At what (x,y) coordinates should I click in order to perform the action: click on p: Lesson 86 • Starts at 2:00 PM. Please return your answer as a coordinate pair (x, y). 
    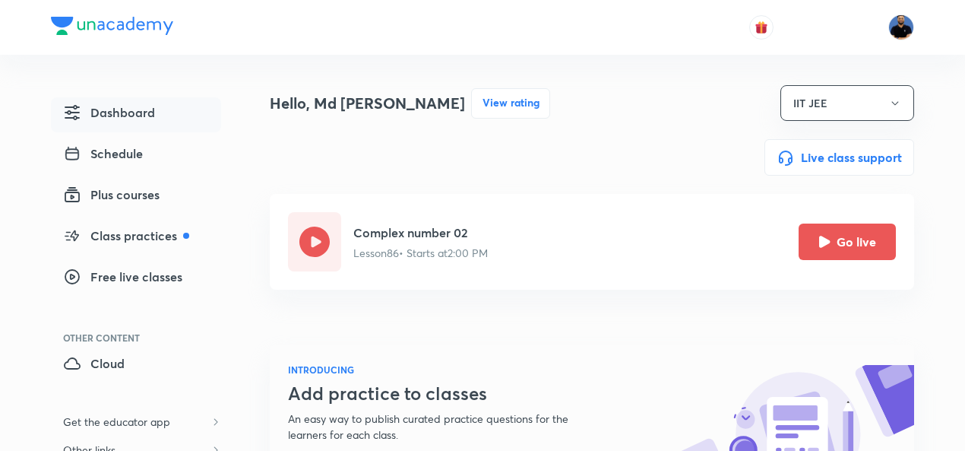
    Looking at the image, I should click on (420, 252).